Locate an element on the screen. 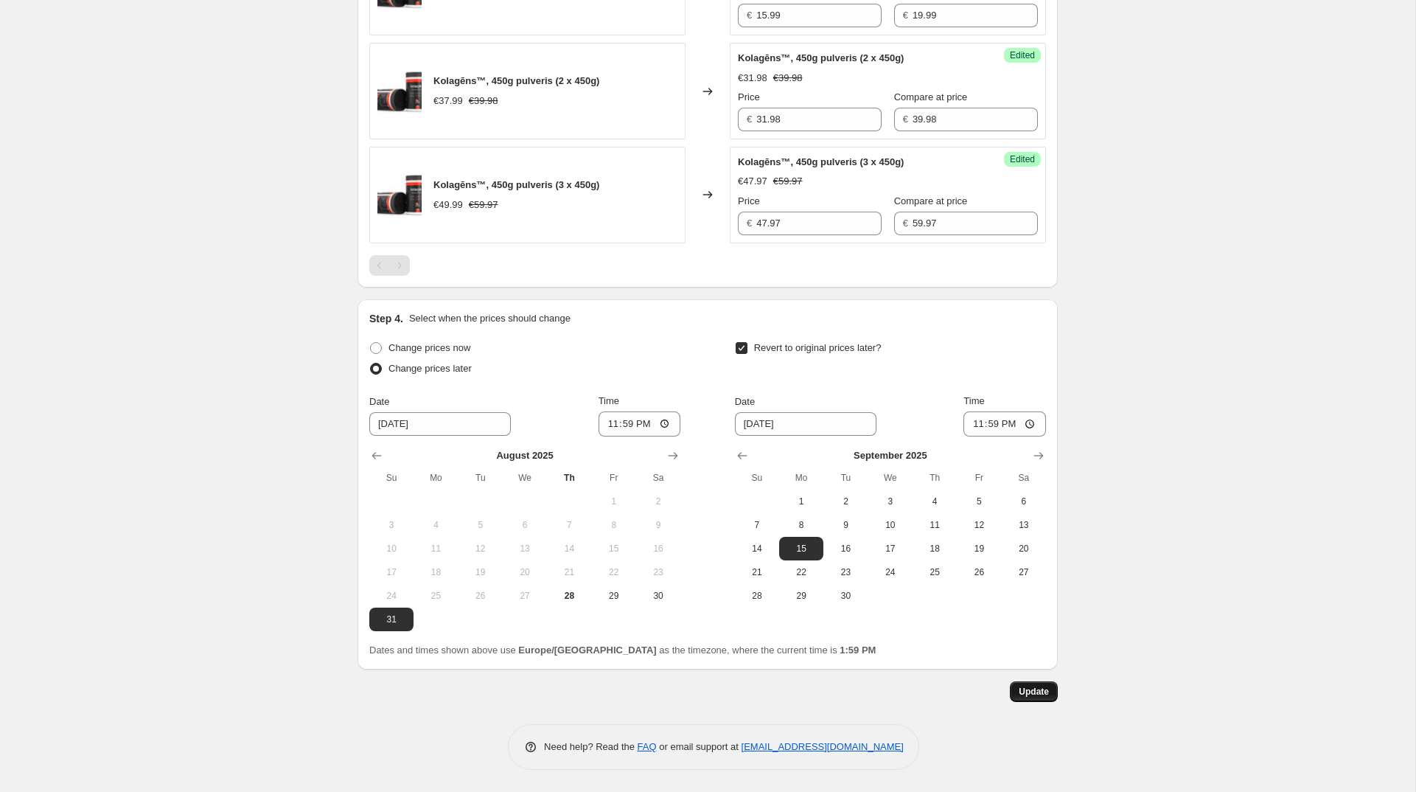 The width and height of the screenshot is (1416, 792). button: Thursday August 21 2025 is located at coordinates (569, 572).